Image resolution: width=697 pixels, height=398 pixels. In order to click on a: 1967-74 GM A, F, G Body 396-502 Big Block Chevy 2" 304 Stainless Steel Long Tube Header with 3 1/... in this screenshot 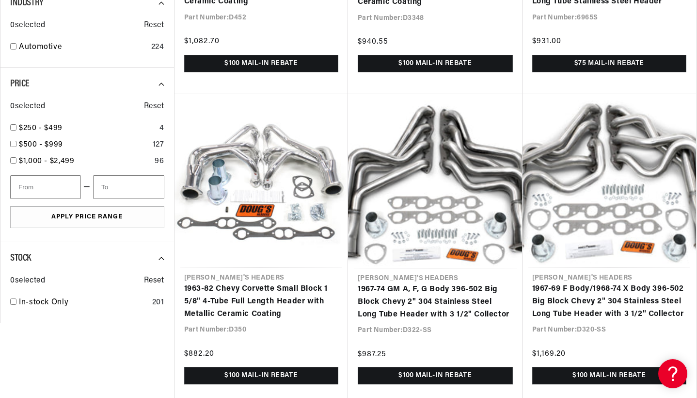, I will do `click(435, 302)`.